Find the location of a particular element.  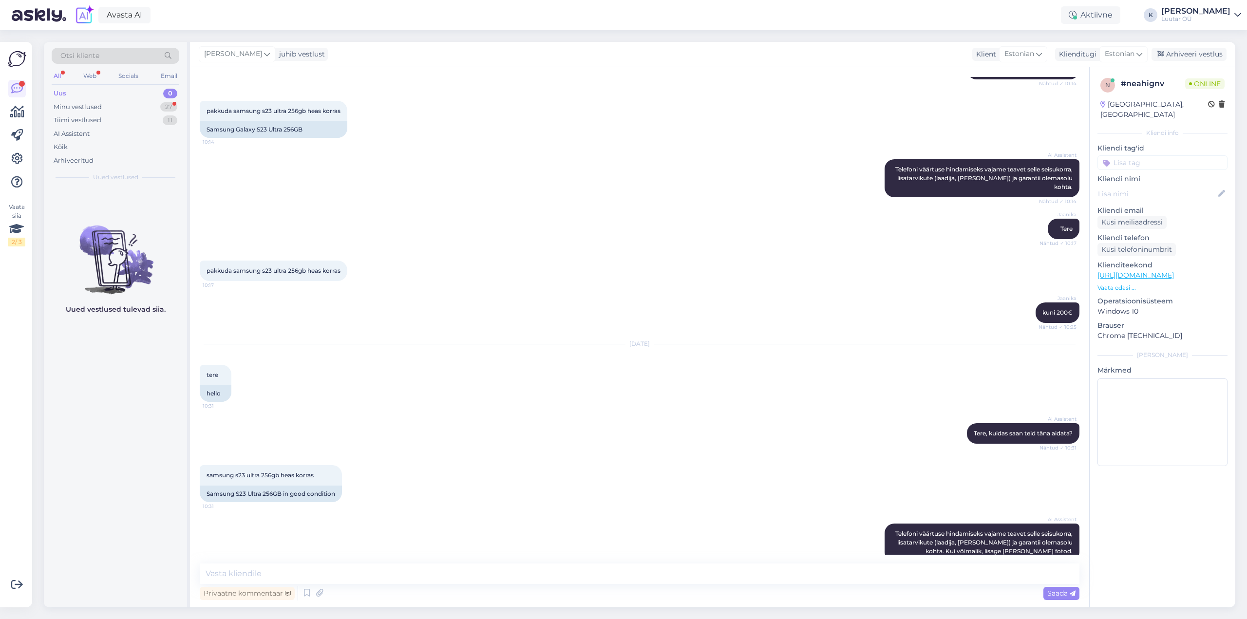

div: Tiimi vestlused is located at coordinates (77, 120).